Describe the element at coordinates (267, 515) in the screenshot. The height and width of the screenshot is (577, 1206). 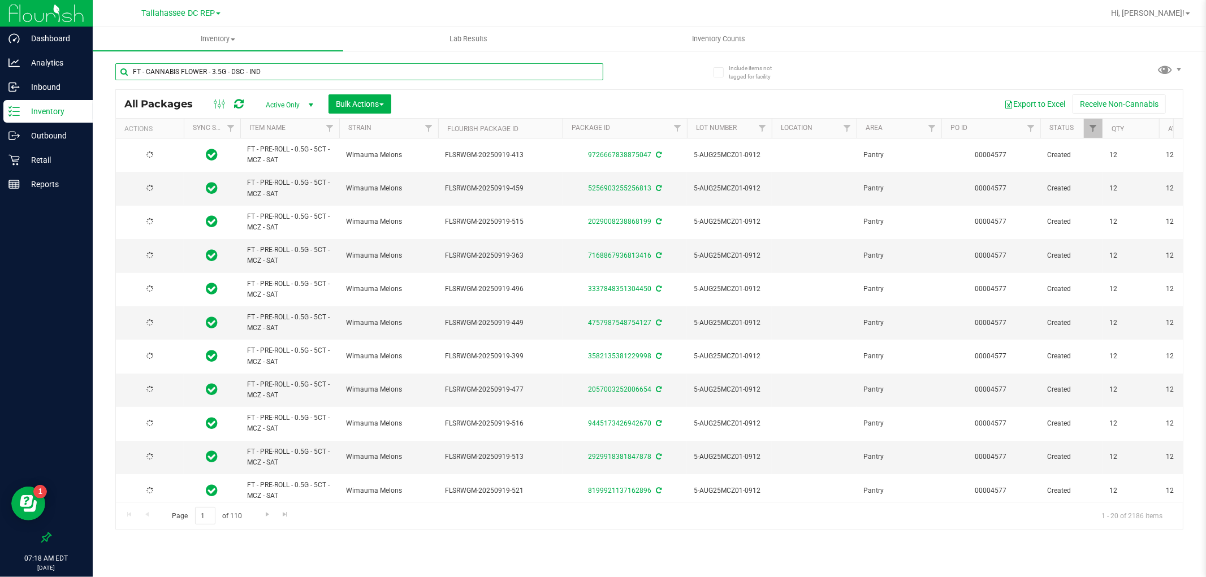
I see `a: Go to the next page` at that location.